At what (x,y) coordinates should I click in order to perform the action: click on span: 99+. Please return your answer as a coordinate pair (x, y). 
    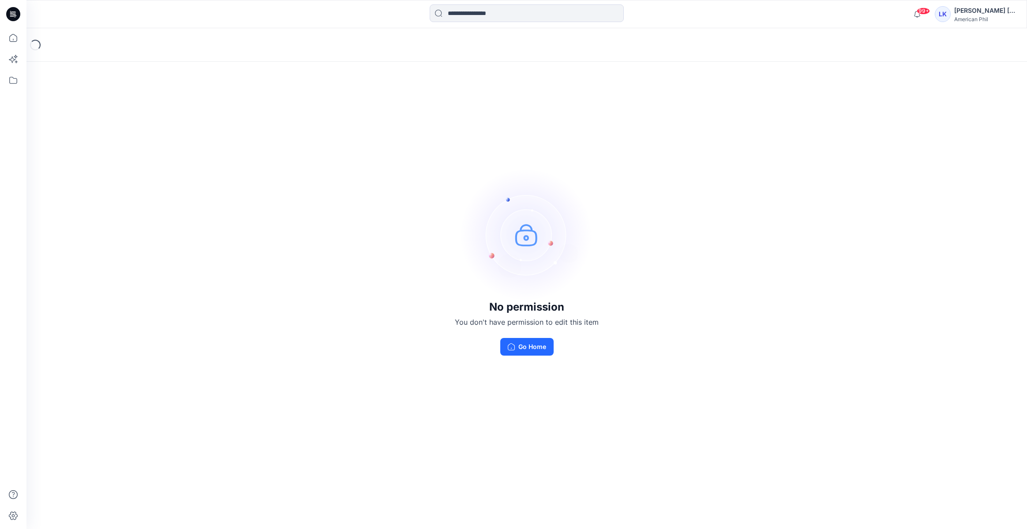
    Looking at the image, I should click on (923, 11).